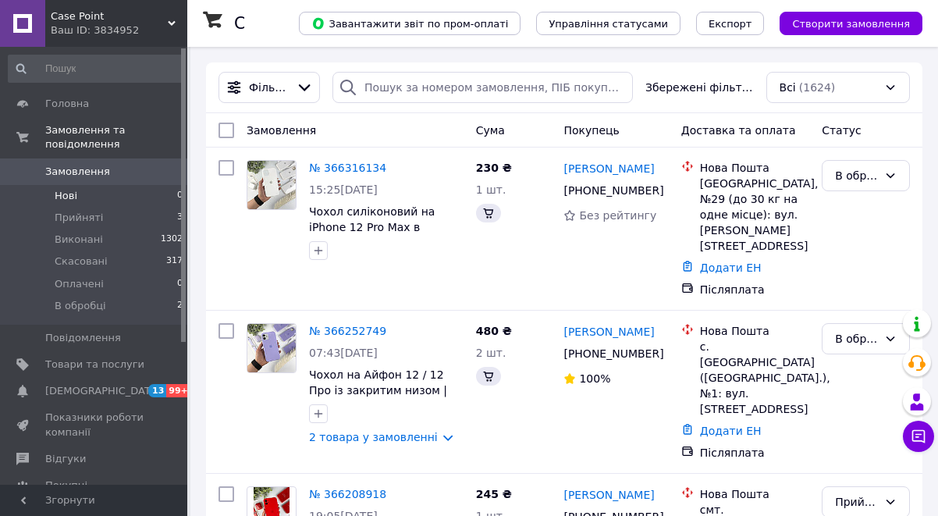  Describe the element at coordinates (379, 398) in the screenshot. I see `span: Чохол на Айфон 12 / 12 Про із закритим низом | Чохол для iPhone 12 / 12 Pro Light Purple (39)` at that location.